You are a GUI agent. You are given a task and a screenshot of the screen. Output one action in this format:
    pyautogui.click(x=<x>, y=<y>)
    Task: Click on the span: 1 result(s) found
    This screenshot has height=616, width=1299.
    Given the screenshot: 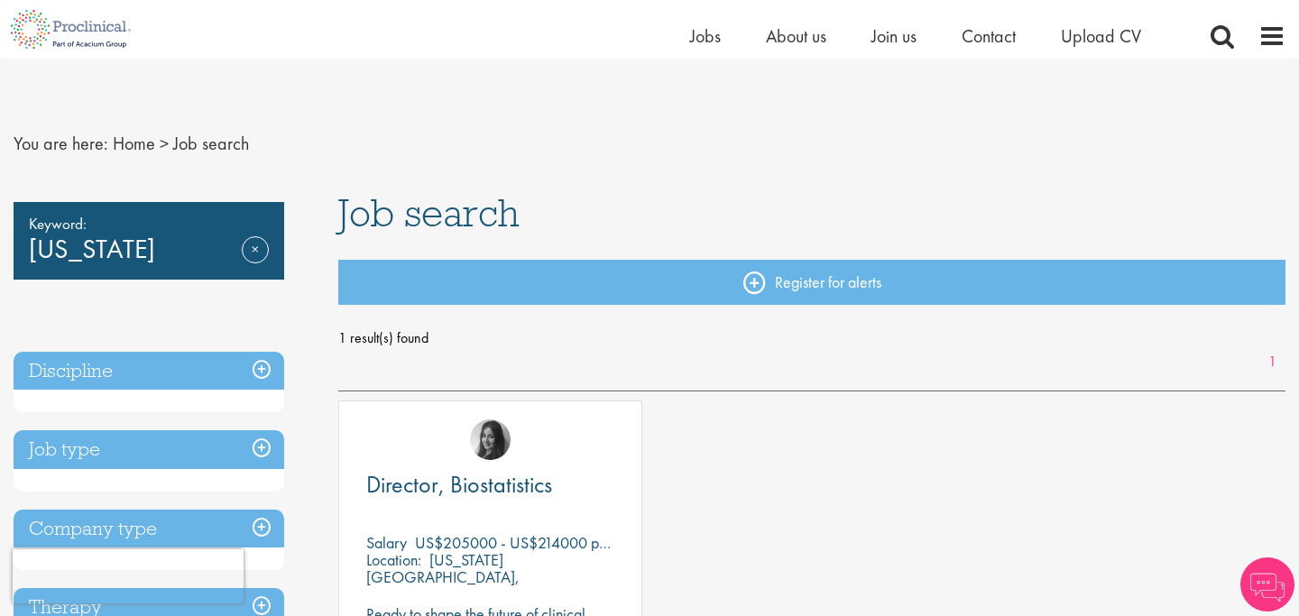 What is the action you would take?
    pyautogui.click(x=812, y=338)
    